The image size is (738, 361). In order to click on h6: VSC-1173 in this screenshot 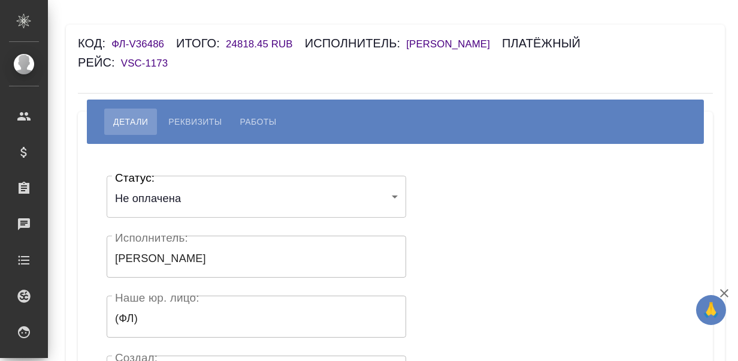, I will do `click(150, 63)`.